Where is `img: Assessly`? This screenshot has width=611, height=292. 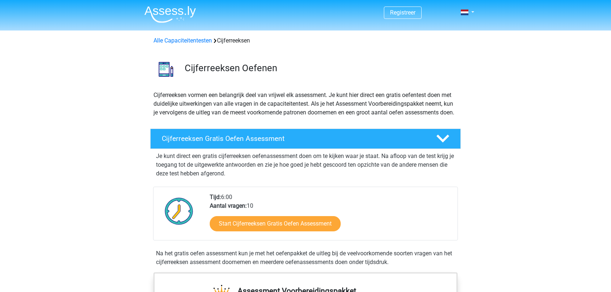
img: Assessly is located at coordinates (170, 14).